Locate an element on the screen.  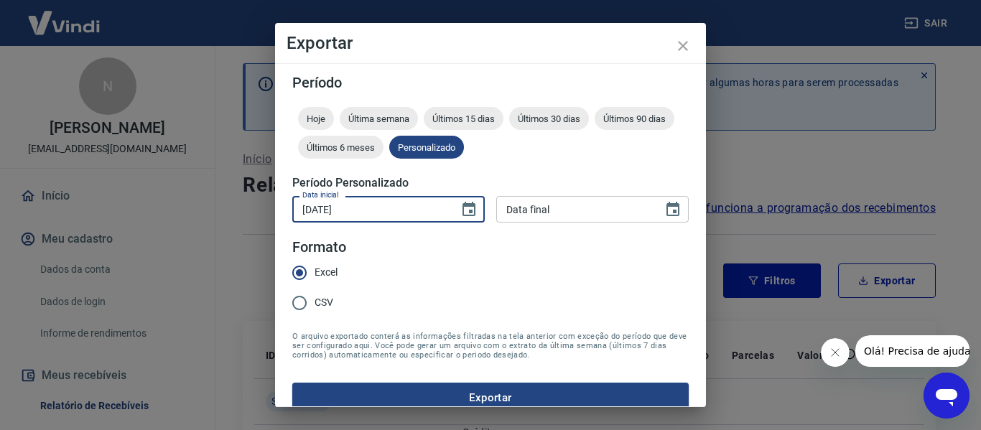
label: Data inicial is located at coordinates (320, 195).